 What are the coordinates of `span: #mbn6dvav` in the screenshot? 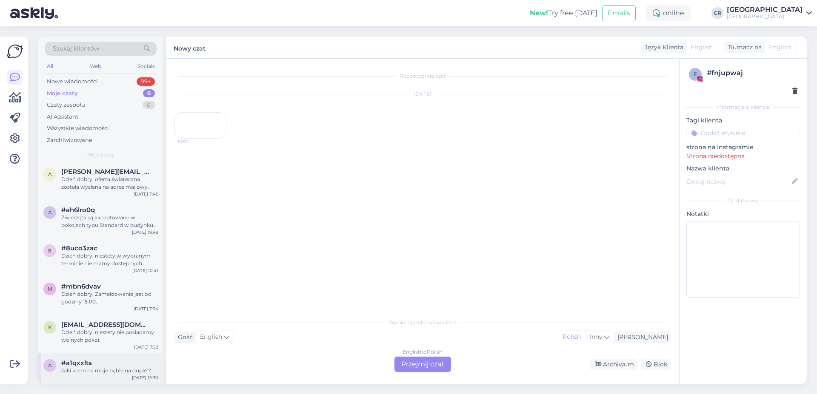 It's located at (81, 287).